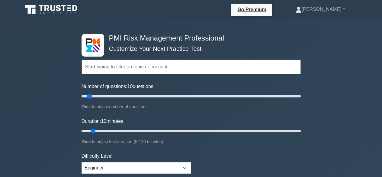 This screenshot has height=177, width=382. Describe the element at coordinates (97, 156) in the screenshot. I see `label: Difficulty Level` at that location.